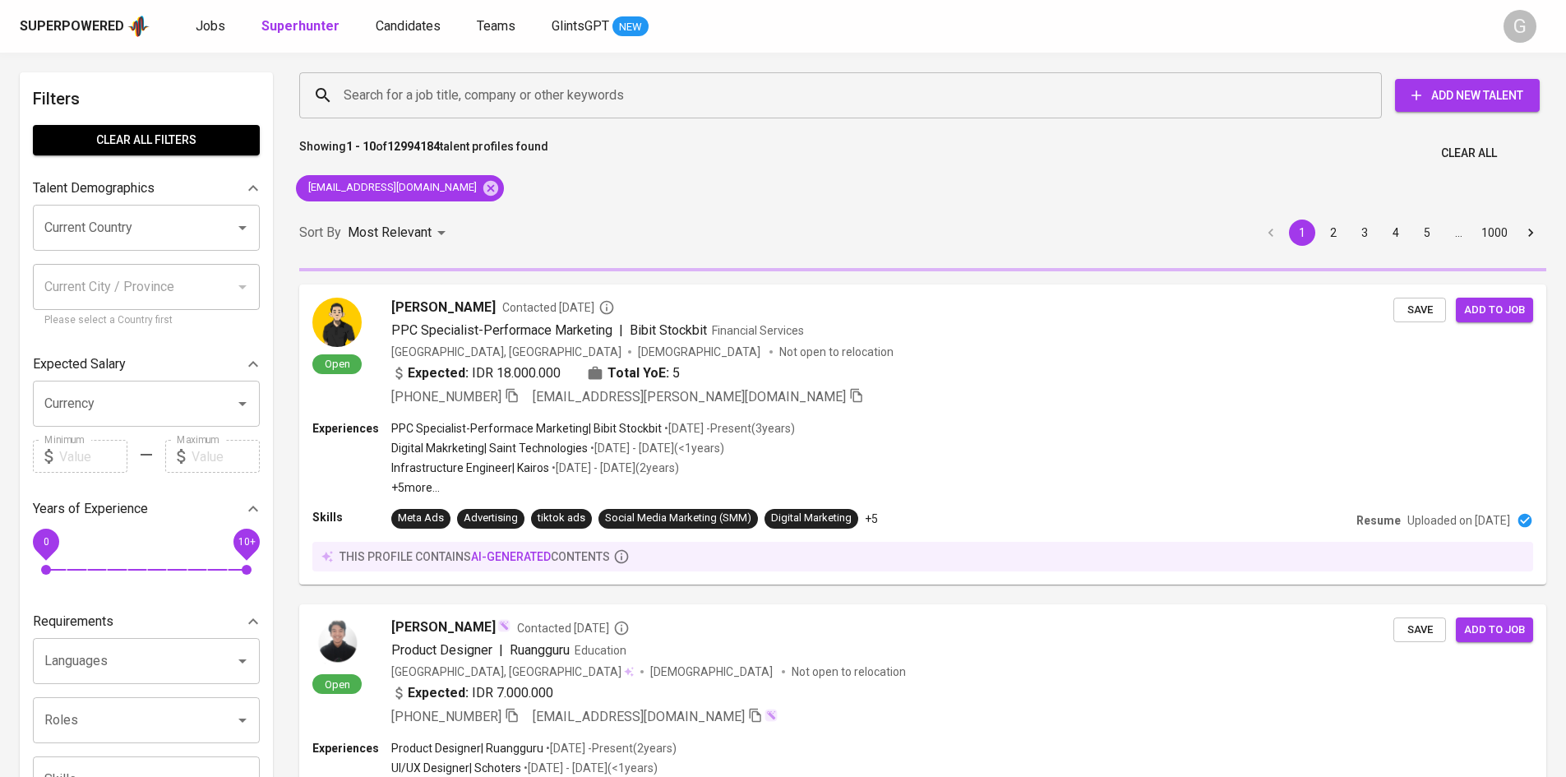  I want to click on button: Clear All filters, so click(146, 140).